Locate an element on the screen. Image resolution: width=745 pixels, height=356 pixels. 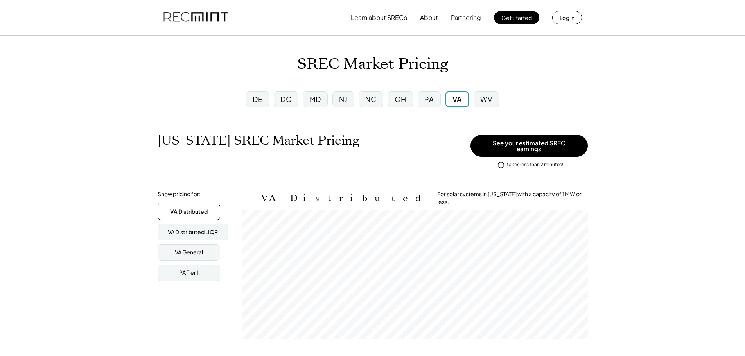
div: takes less than 2 minutes! is located at coordinates (535, 165).